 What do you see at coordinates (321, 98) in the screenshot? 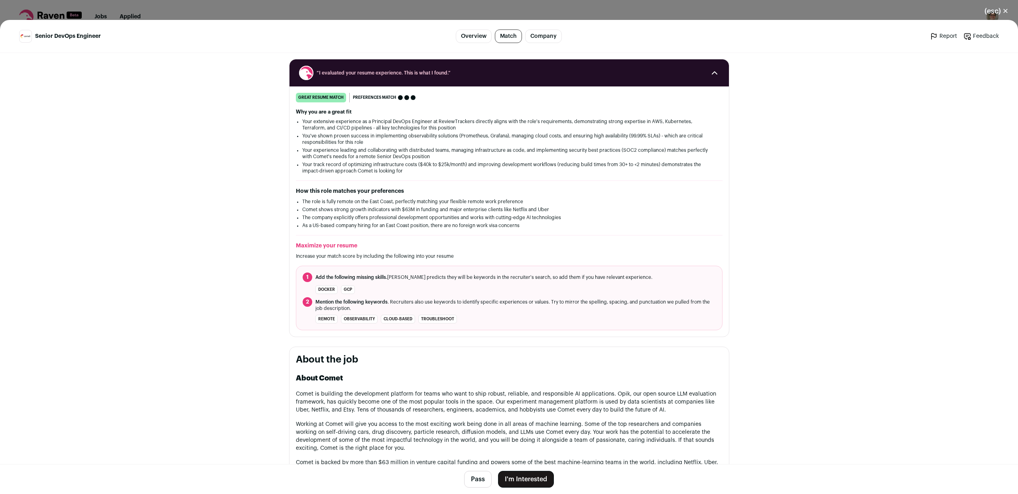
I see `div: great resume match` at bounding box center [321, 98].